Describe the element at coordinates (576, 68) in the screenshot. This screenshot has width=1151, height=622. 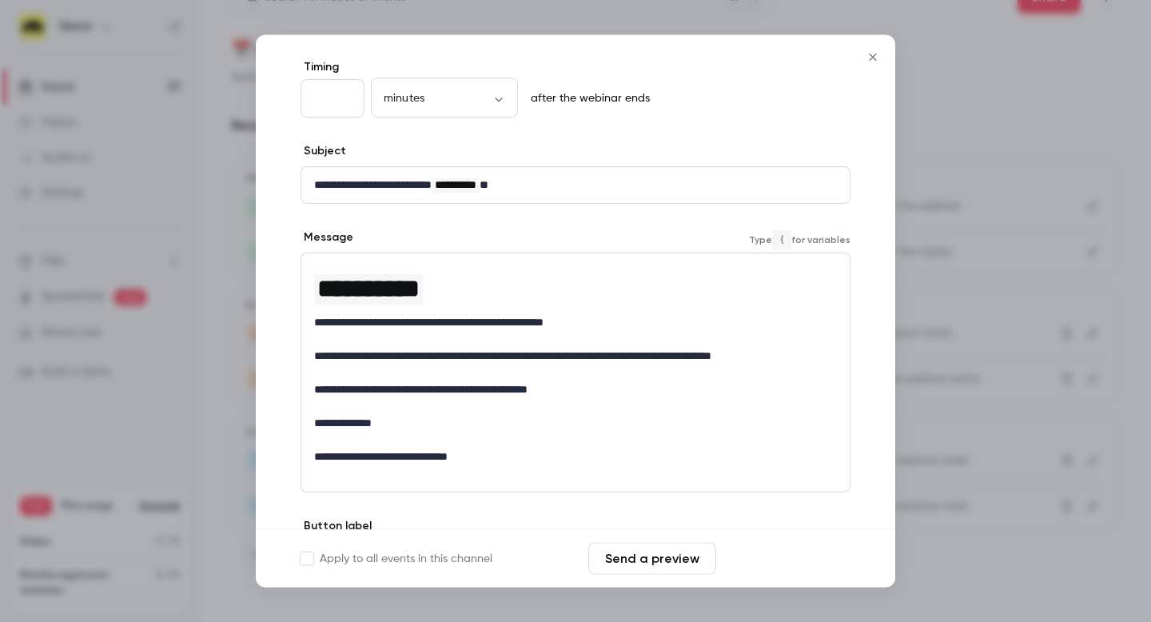
I see `label: Timing` at that location.